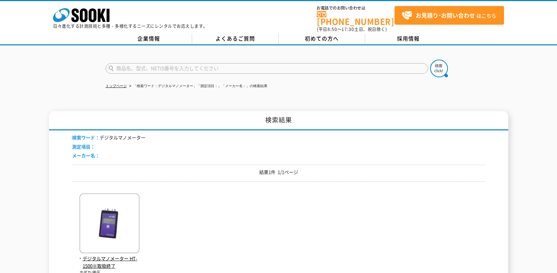 This screenshot has height=273, width=557. I want to click on a: 採用情報, so click(408, 39).